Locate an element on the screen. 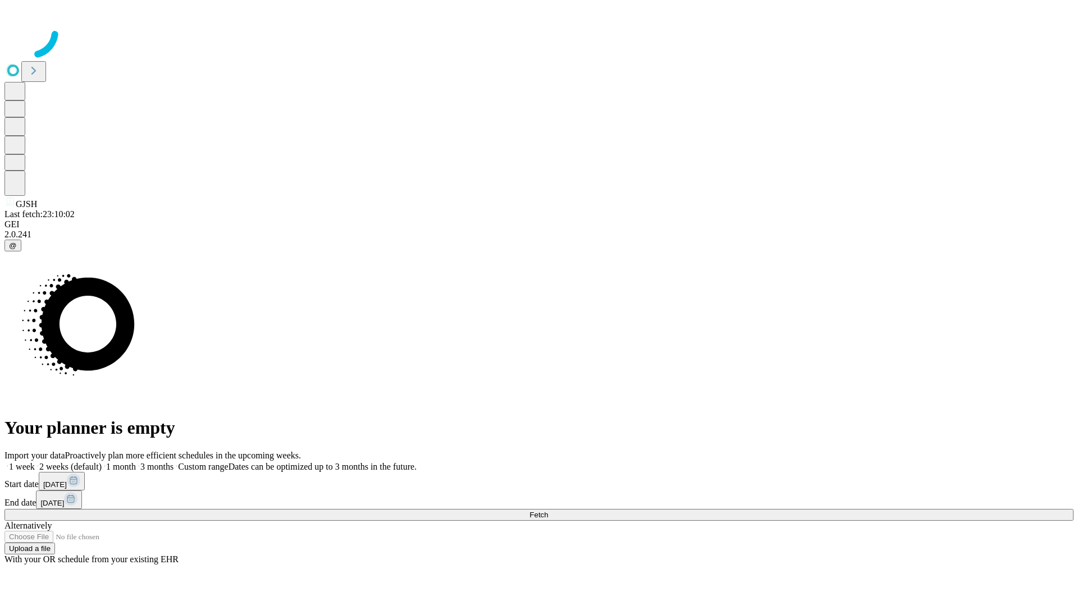 The width and height of the screenshot is (1078, 606). span: 1 week is located at coordinates (22, 467).